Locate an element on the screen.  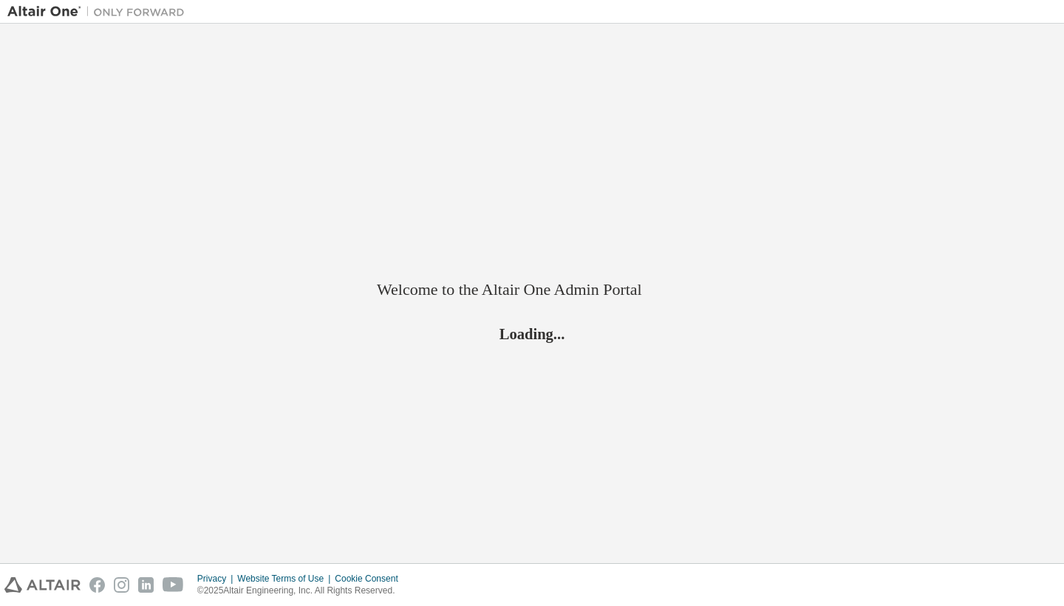
img: linkedin.svg is located at coordinates (146, 585).